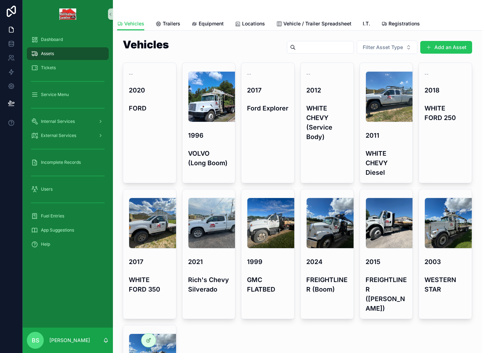 This screenshot has height=353, width=482. I want to click on a: Dashboard, so click(68, 40).